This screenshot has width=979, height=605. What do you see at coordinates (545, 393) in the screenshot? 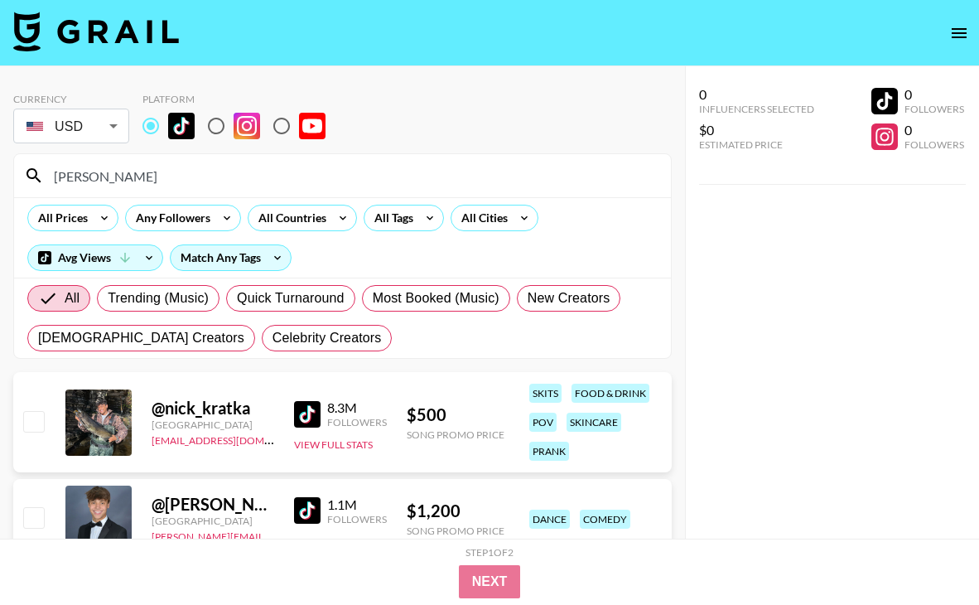
I see `div: skits` at bounding box center [545, 393].